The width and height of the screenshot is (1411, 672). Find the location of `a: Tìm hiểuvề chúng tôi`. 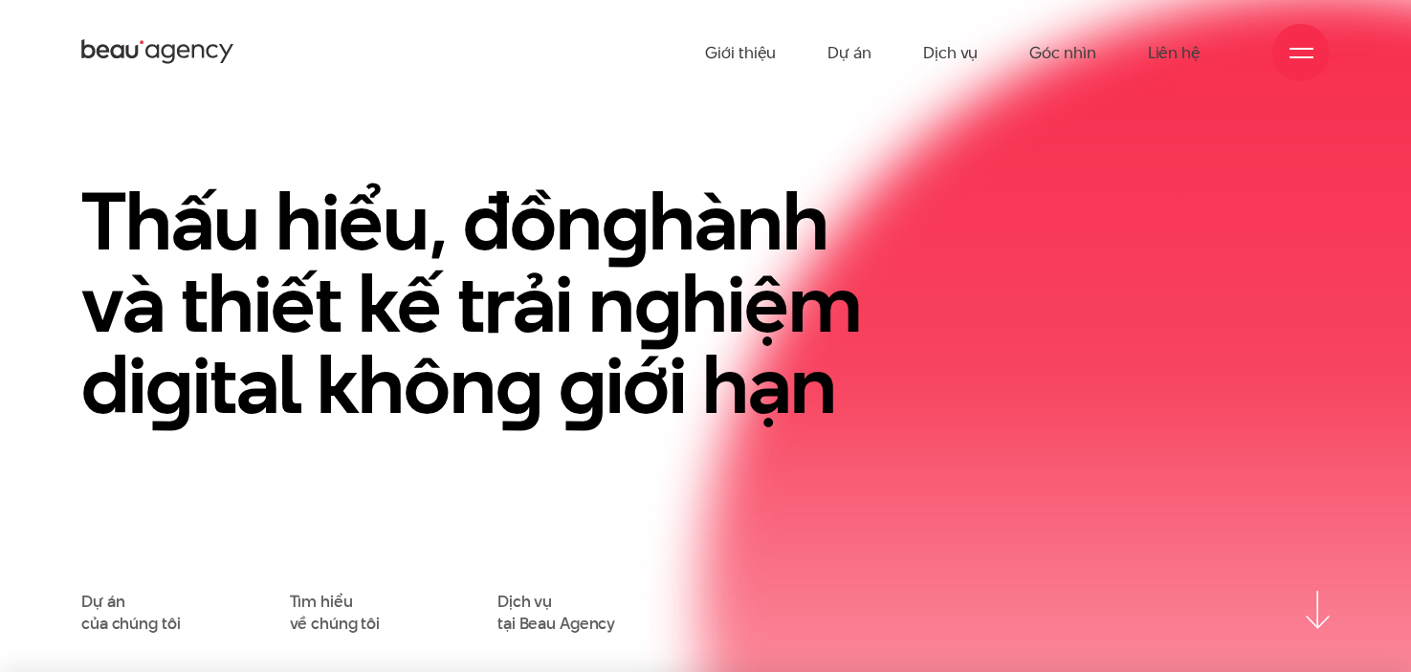

a: Tìm hiểuvề chúng tôi is located at coordinates (335, 612).